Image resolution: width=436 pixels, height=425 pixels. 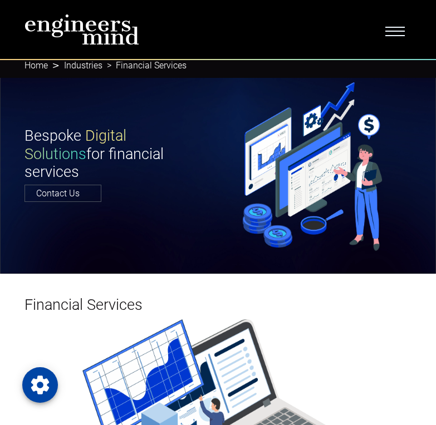 What do you see at coordinates (36, 65) in the screenshot?
I see `a: Home` at bounding box center [36, 65].